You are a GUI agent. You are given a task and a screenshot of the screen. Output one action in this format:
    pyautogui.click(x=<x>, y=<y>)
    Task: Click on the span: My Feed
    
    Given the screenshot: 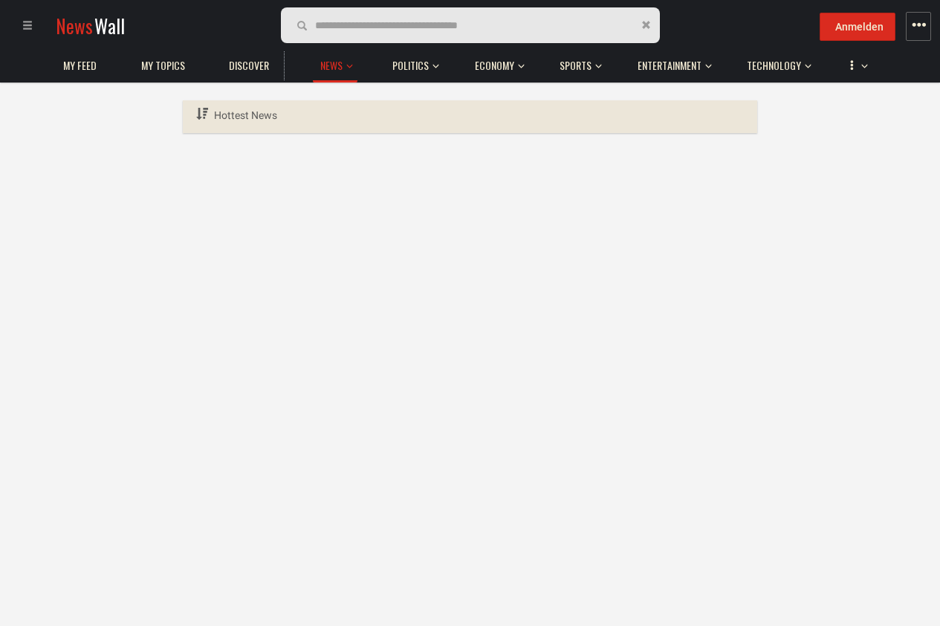 What is the action you would take?
    pyautogui.click(x=80, y=65)
    